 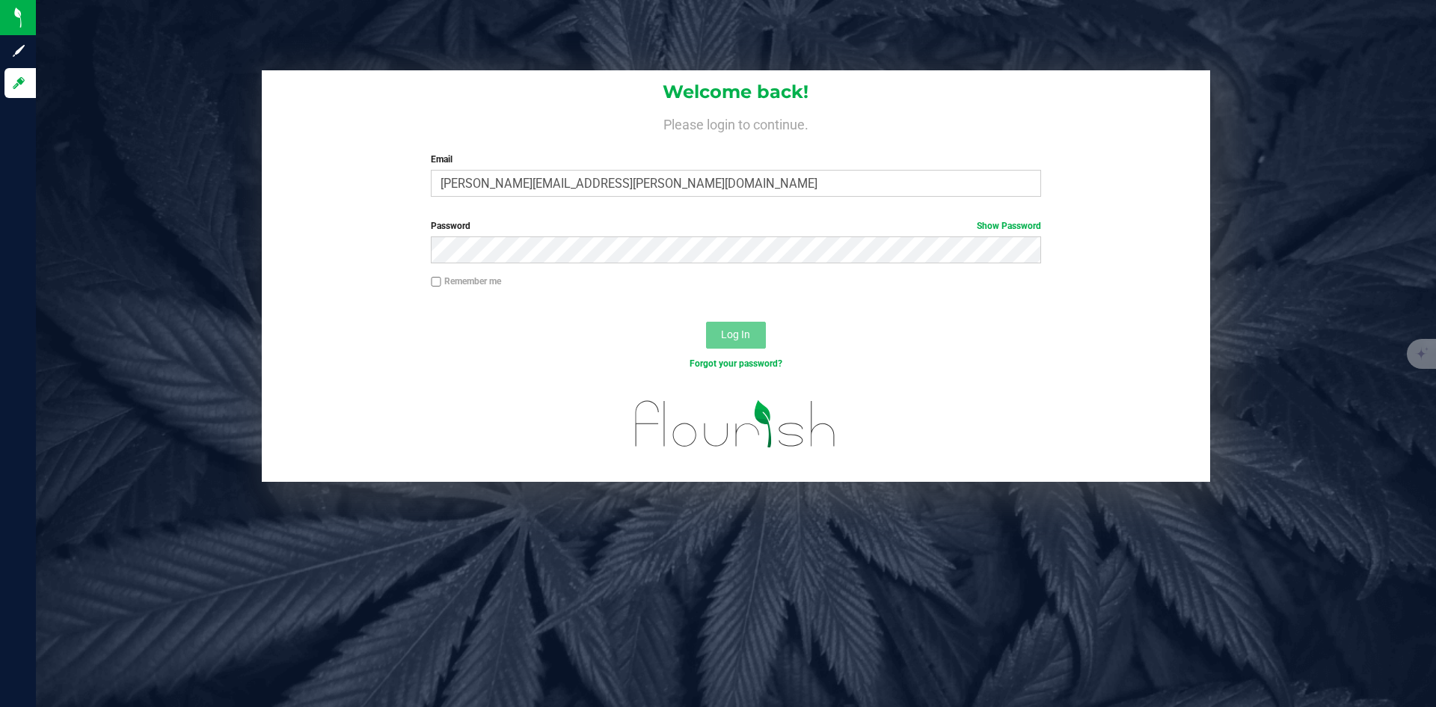 What do you see at coordinates (736, 335) in the screenshot?
I see `button: Log In` at bounding box center [736, 335].